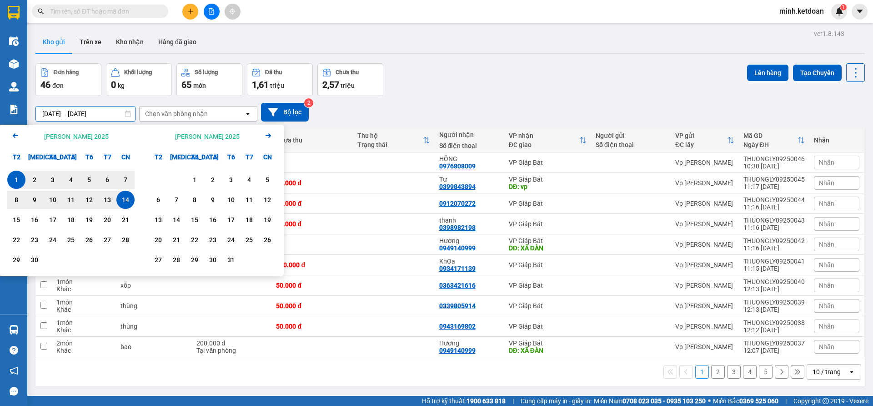 This screenshot has width=873, height=406. Describe the element at coordinates (15, 136) in the screenshot. I see `button: Previous month.` at that location.